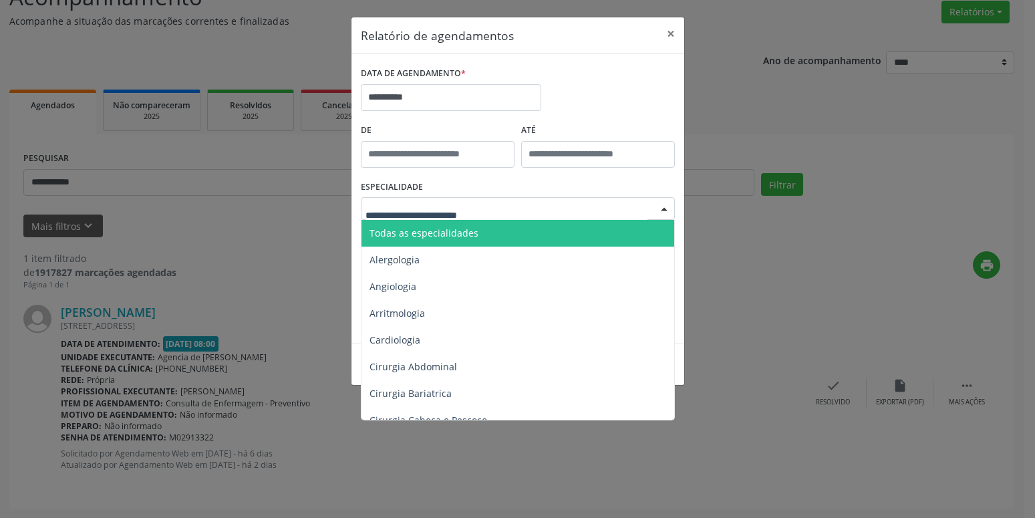  What do you see at coordinates (424, 233) in the screenshot?
I see `span: Todas as especialidades` at bounding box center [424, 233].